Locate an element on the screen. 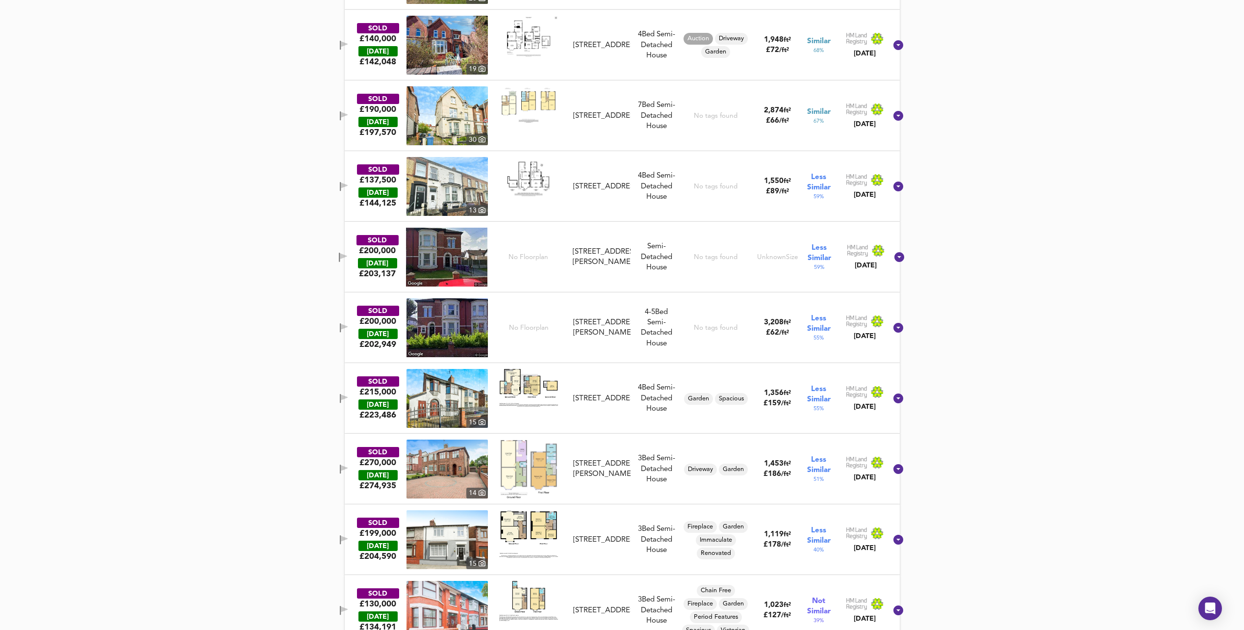 The height and width of the screenshot is (630, 1244). span: £ 144,125 is located at coordinates (378, 203).